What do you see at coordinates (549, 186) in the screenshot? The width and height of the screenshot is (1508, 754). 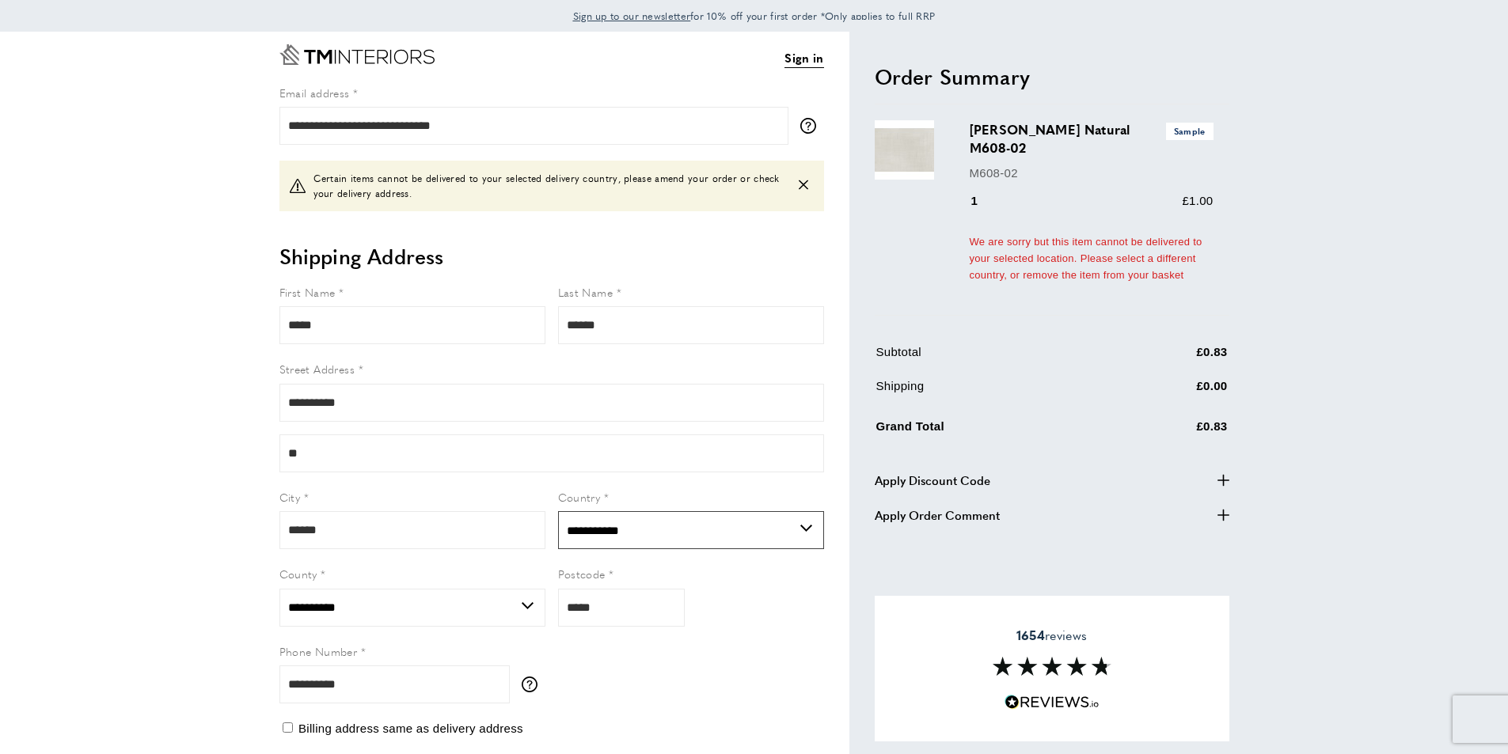 I see `span: Certain items cannot be delivered to your selected delivery country, please amend your order or c...` at bounding box center [549, 186].